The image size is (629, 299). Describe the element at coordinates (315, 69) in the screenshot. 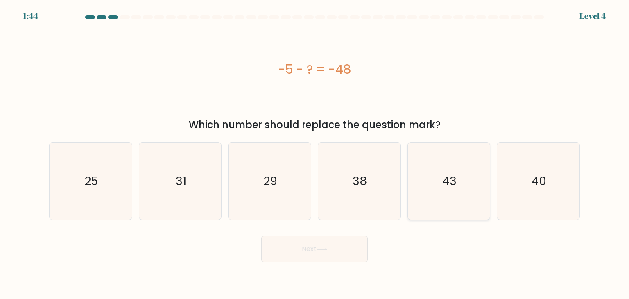

I see `div: -5 - ? = -48` at that location.